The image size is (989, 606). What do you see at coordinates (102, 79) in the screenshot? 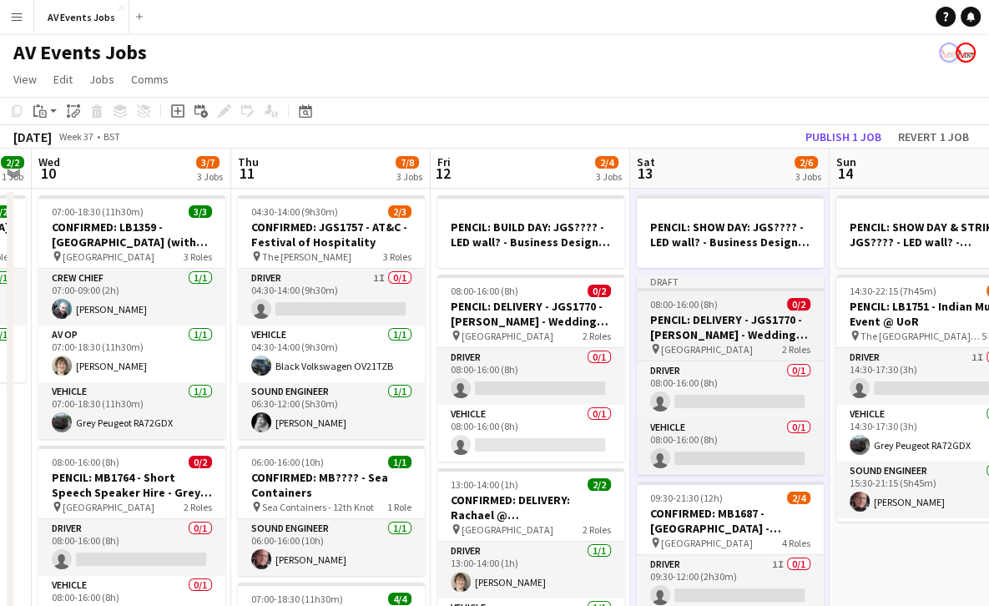
I see `span: Jobs` at bounding box center [102, 79].